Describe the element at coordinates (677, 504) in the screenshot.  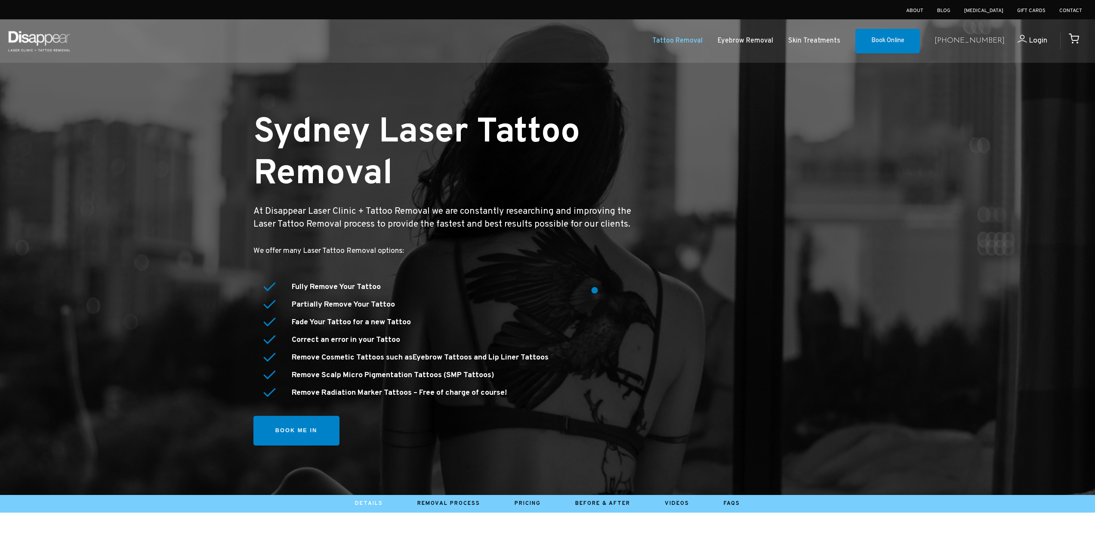
I see `a: Videos` at that location.